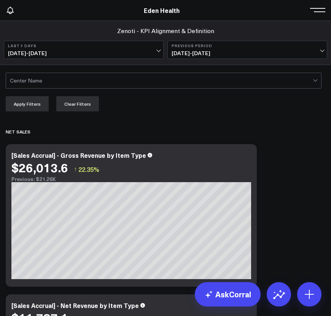 This screenshot has width=331, height=316. I want to click on a: Eden Health, so click(162, 10).